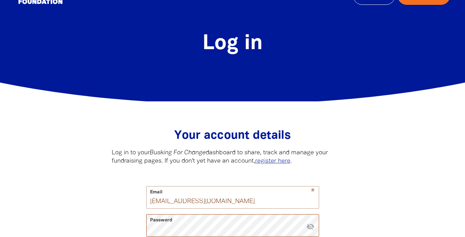  What do you see at coordinates (311, 227) in the screenshot?
I see `button: visibility_off` at bounding box center [311, 227].